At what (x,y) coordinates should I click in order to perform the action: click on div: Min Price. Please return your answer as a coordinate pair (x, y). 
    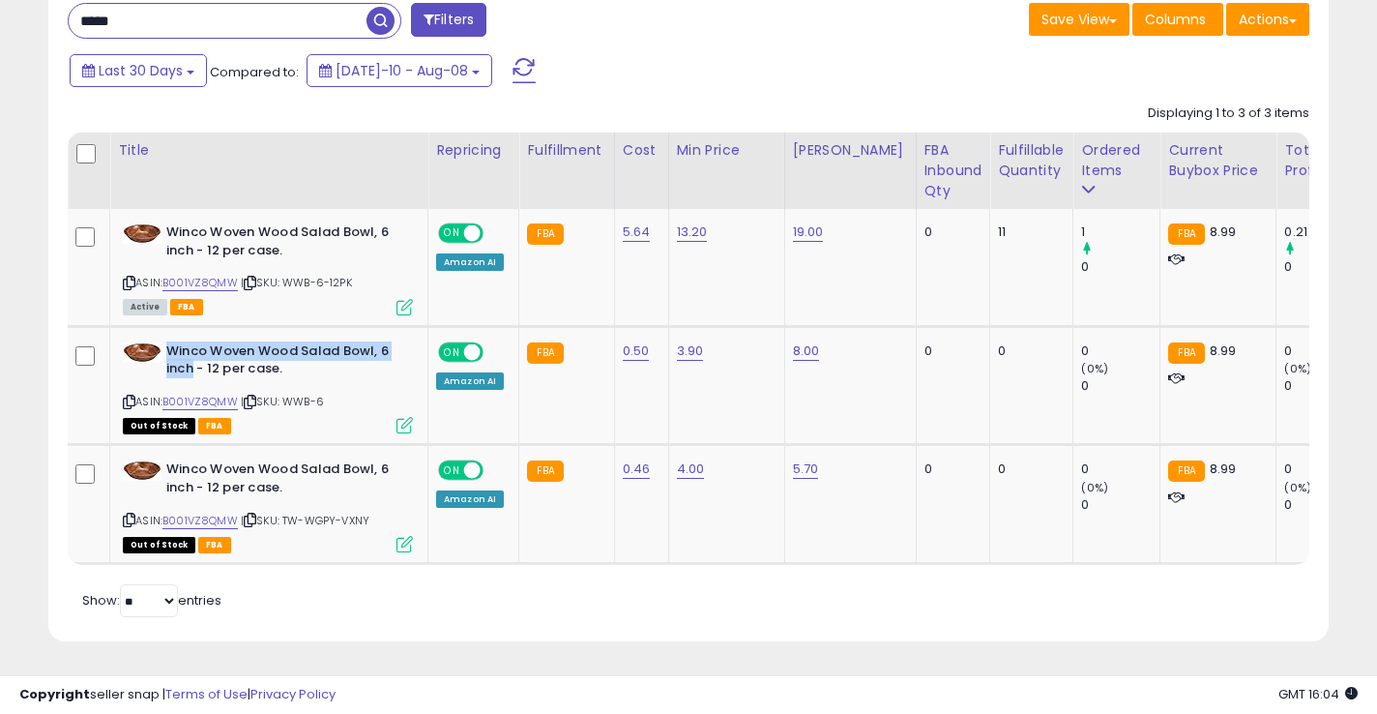
    Looking at the image, I should click on (726, 150).